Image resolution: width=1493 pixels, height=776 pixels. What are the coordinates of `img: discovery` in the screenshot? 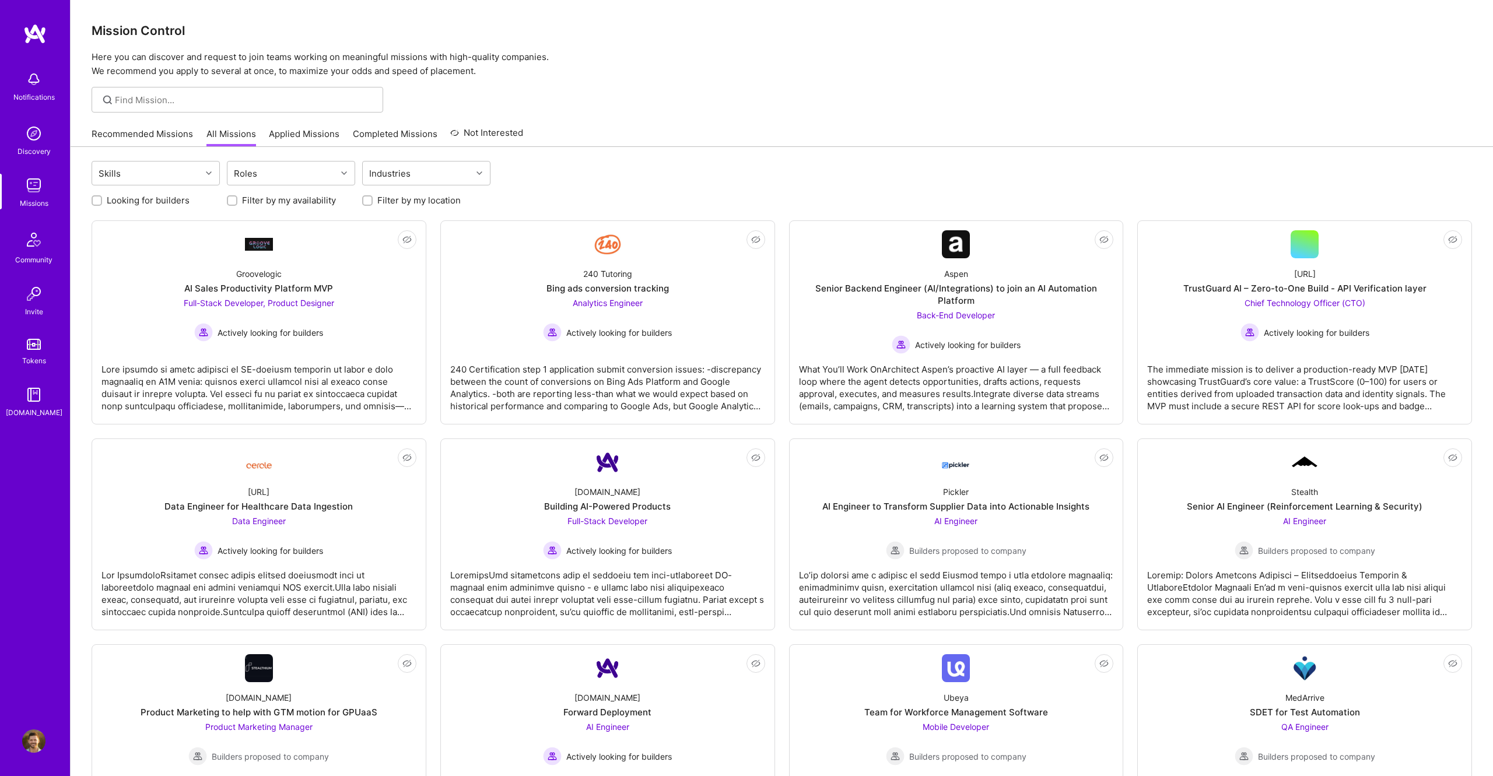 It's located at (34, 134).